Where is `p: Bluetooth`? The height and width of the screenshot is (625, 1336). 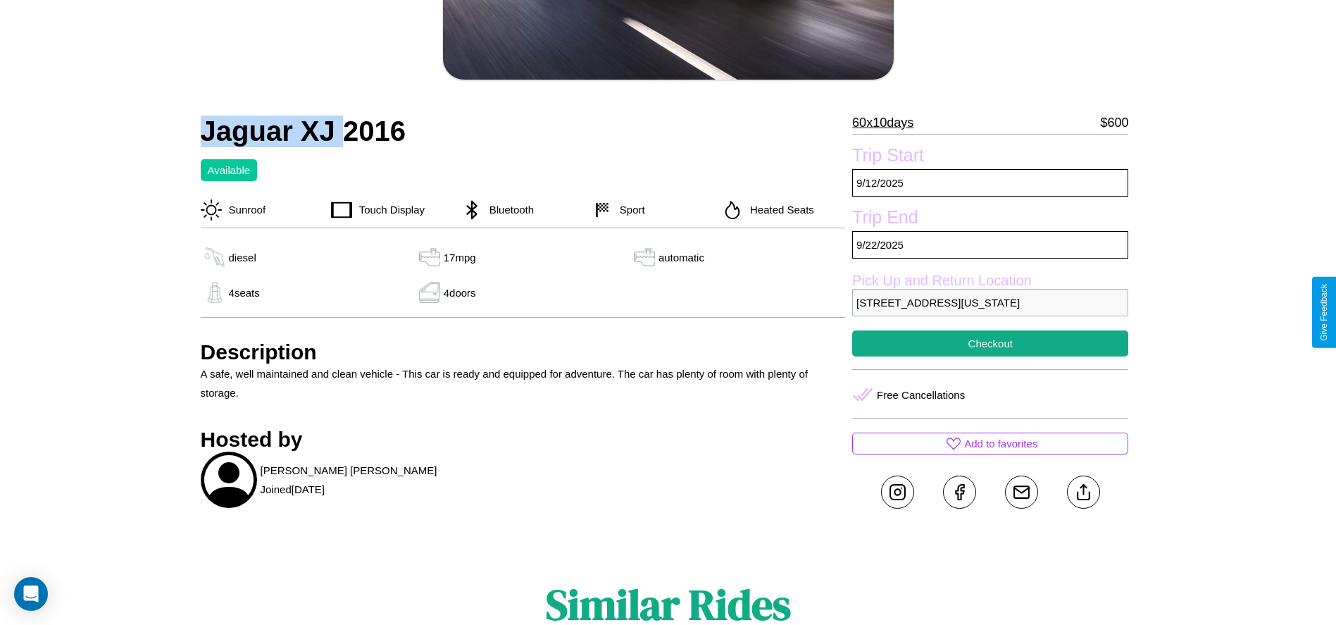 p: Bluetooth is located at coordinates (508, 209).